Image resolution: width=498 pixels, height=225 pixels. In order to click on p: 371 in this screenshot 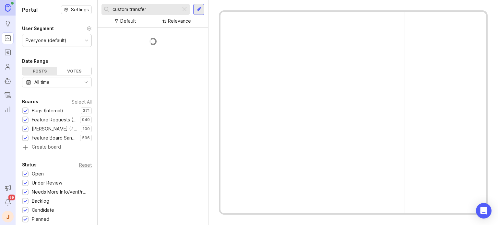, I will do `click(86, 111)`.